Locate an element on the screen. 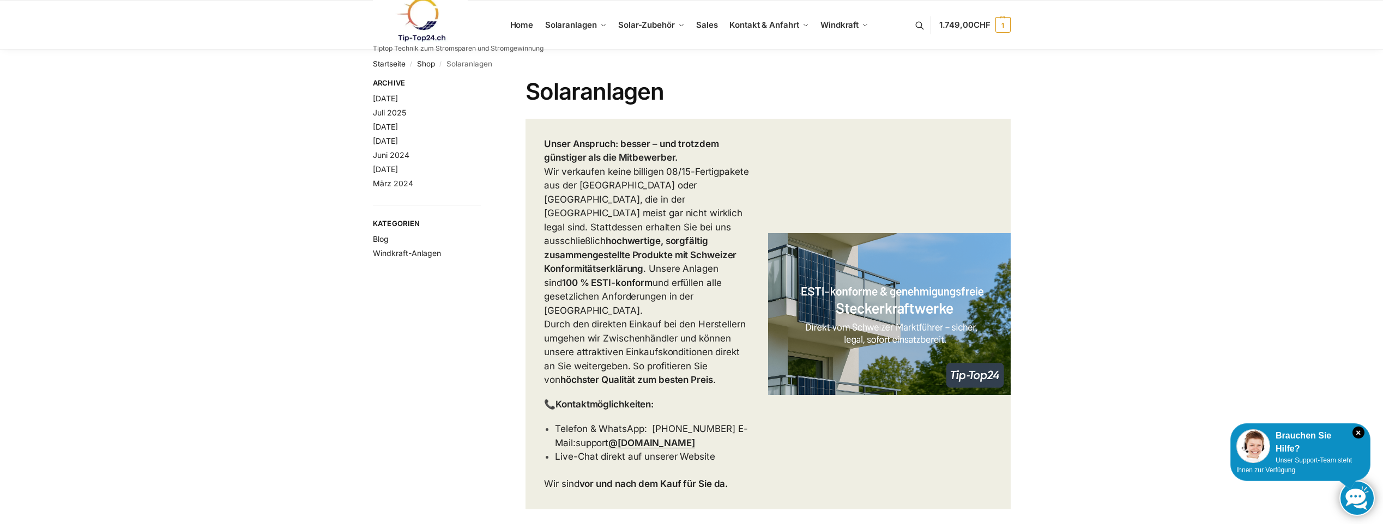 Image resolution: width=1383 pixels, height=524 pixels. div: Brauchen Sie Hilfe? is located at coordinates (1300, 443).